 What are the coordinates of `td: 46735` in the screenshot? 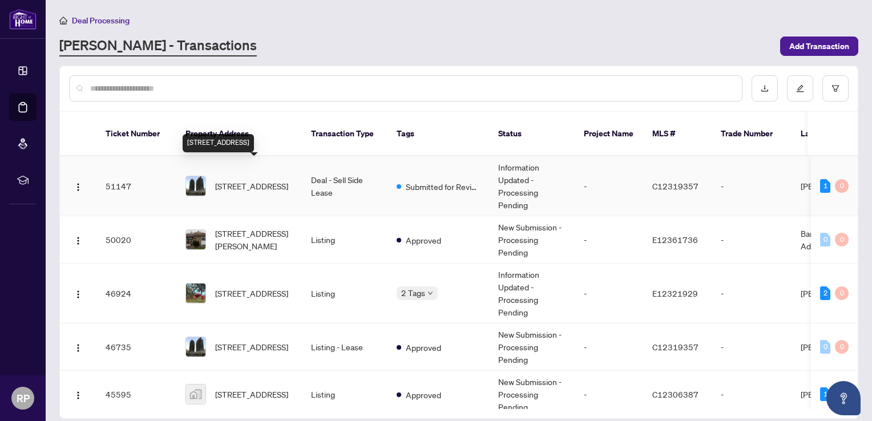 It's located at (136, 347).